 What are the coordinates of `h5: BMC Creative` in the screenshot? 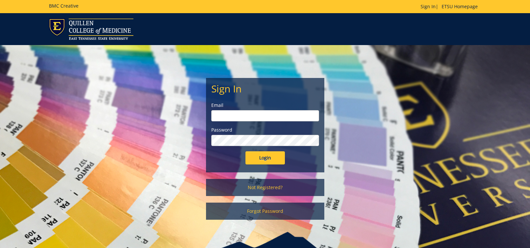 It's located at (64, 6).